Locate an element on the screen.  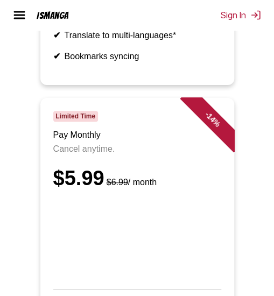
img: Sign out is located at coordinates (255, 15).